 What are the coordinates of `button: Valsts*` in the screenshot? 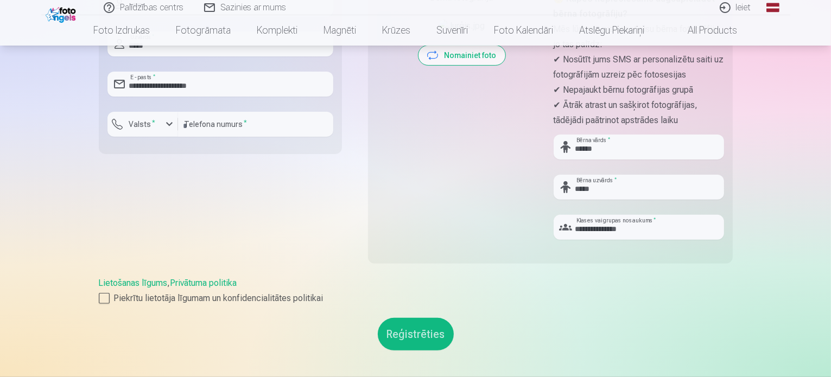 It's located at (143, 124).